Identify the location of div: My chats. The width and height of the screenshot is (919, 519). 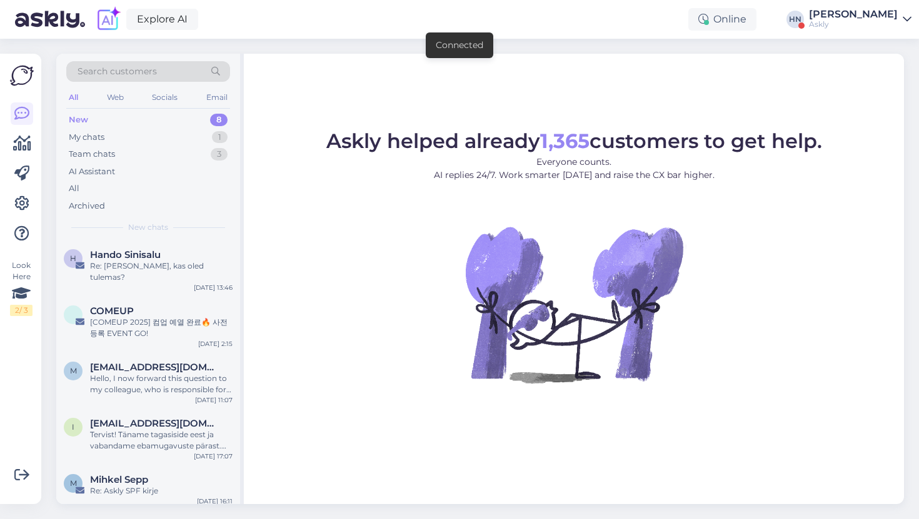
(86, 138).